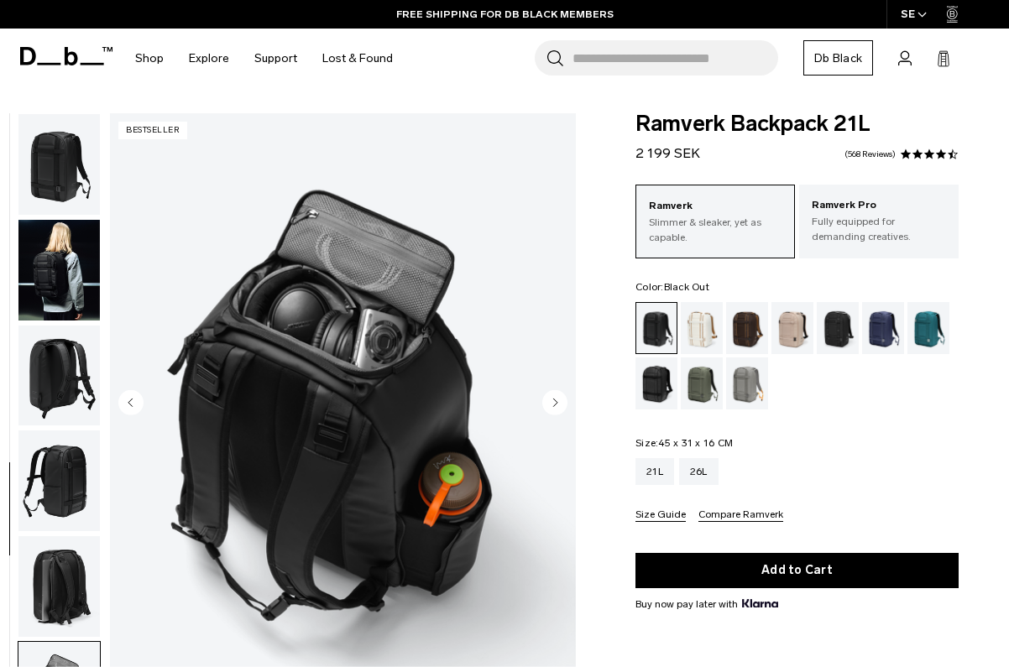 The image size is (1009, 667). I want to click on button: Add to Cart, so click(797, 571).